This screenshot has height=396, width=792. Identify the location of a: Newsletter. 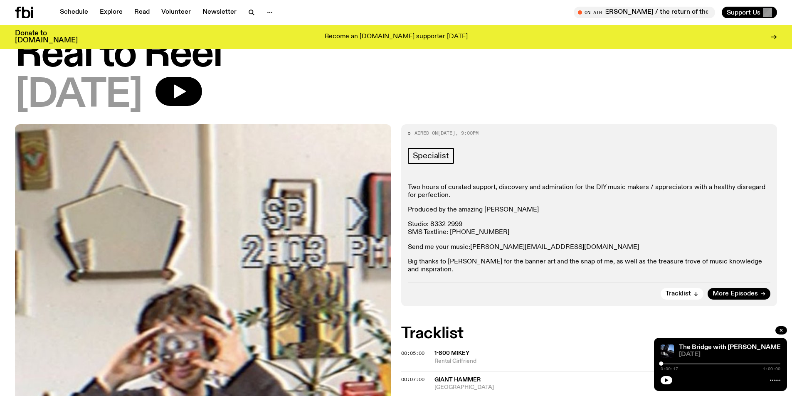
(219, 12).